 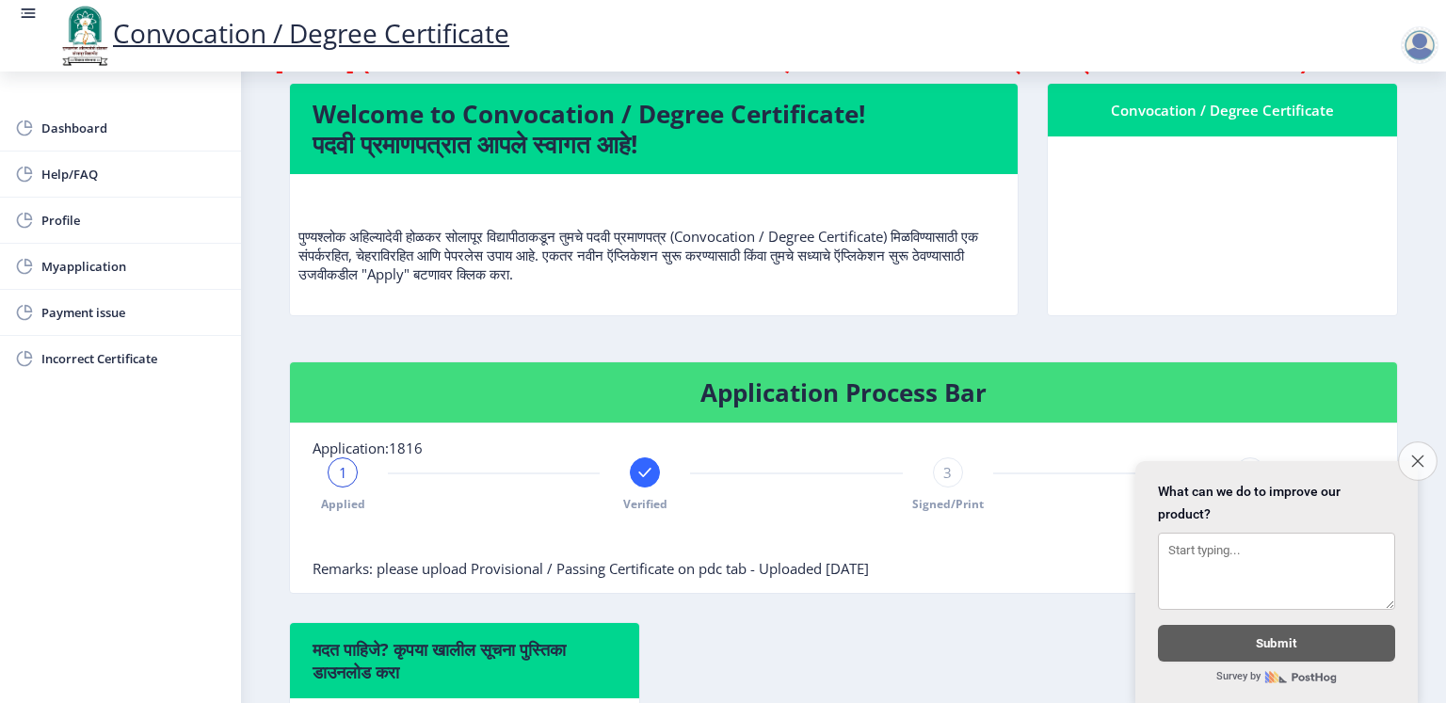 What do you see at coordinates (1222, 110) in the screenshot?
I see `div: Convocation / Degree Certificate` at bounding box center [1222, 110].